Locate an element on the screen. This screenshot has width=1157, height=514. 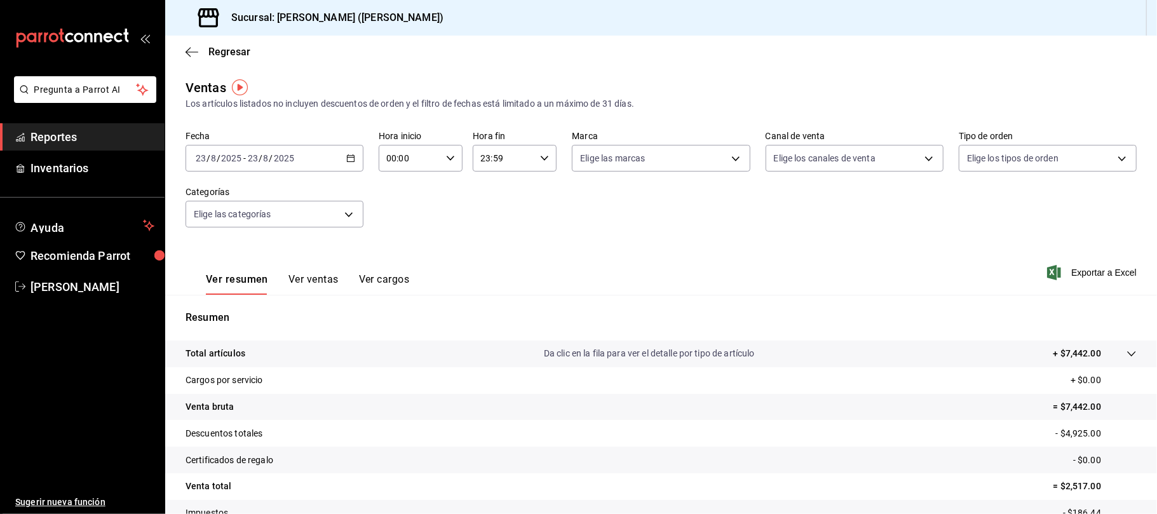
span: Recomienda Parrot is located at coordinates (92, 255).